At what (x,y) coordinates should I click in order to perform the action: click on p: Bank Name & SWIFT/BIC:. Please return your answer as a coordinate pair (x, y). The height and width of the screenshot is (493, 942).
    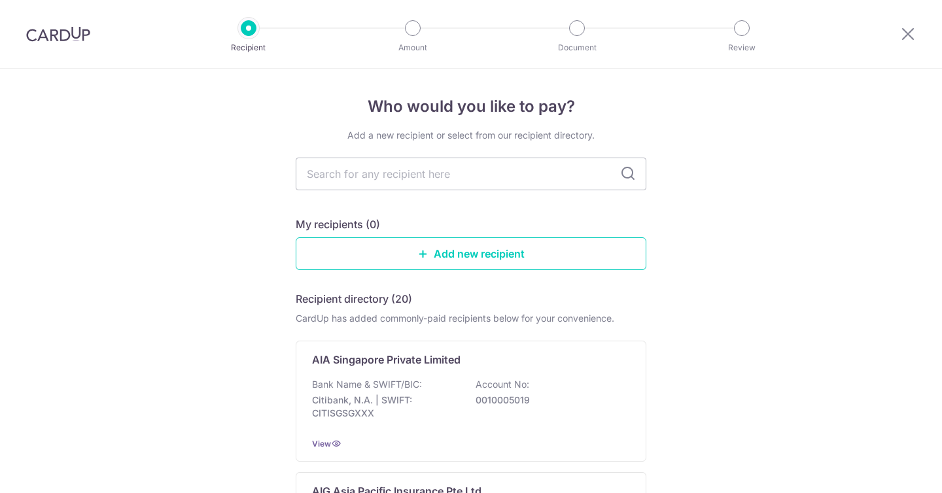
    Looking at the image, I should click on (367, 385).